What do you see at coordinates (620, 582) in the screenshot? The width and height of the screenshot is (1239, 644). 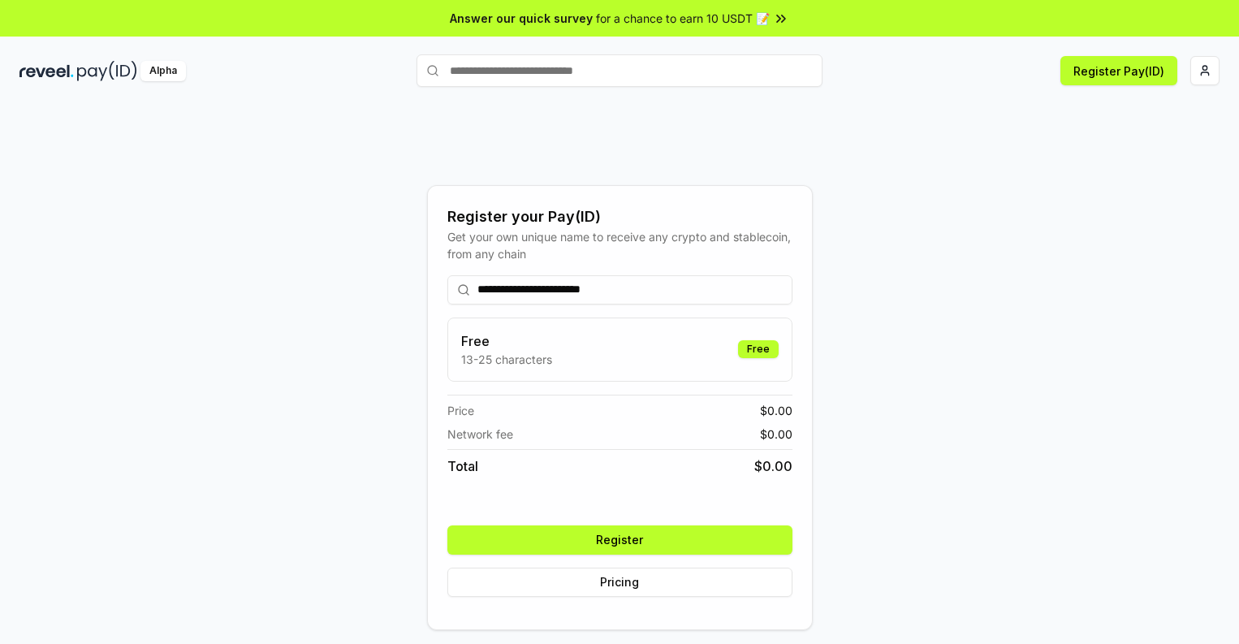 I see `button: Pricing` at bounding box center [620, 582].